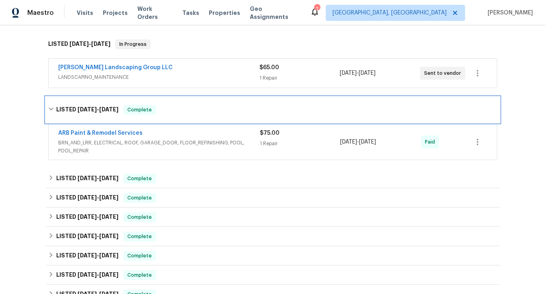  I want to click on span: $65.00, so click(269, 68).